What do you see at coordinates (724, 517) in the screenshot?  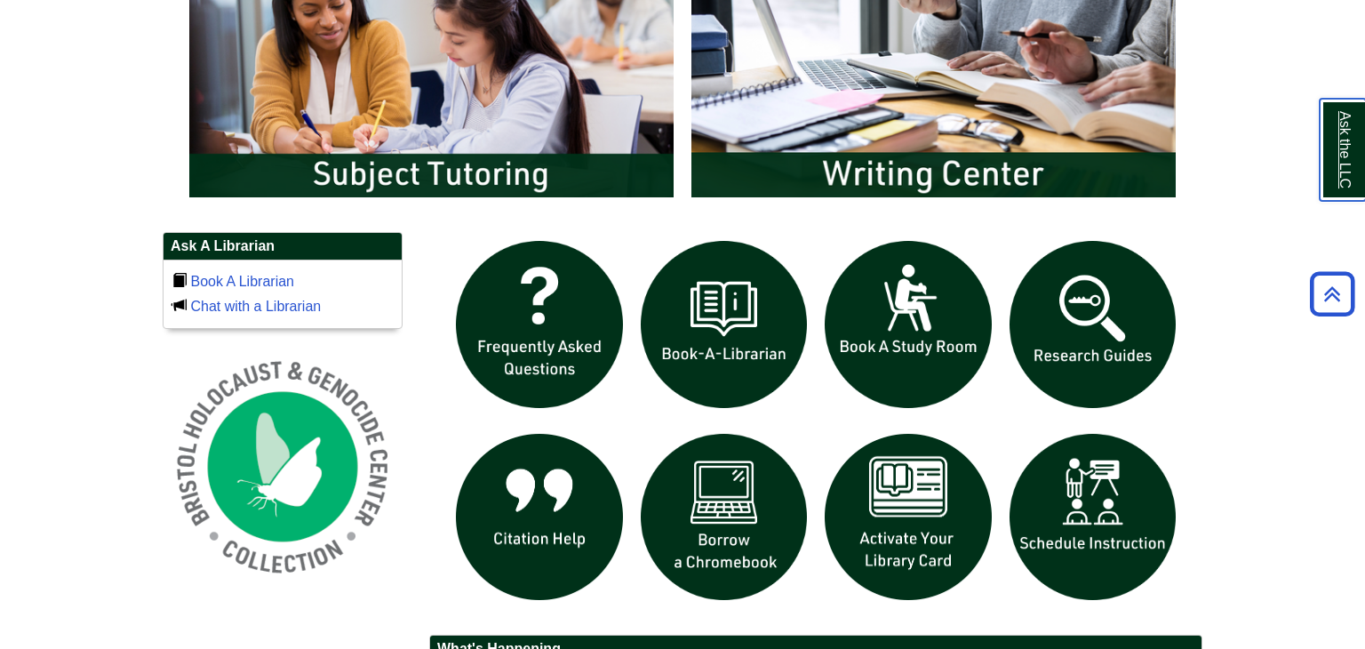 I see `img: Borrow a chromebook icon links to the borrow a chromebook web page` at bounding box center [724, 517].